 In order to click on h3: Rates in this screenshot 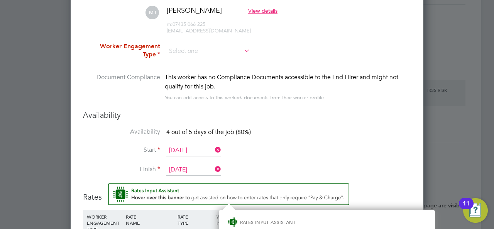, I will do `click(247, 193)`.